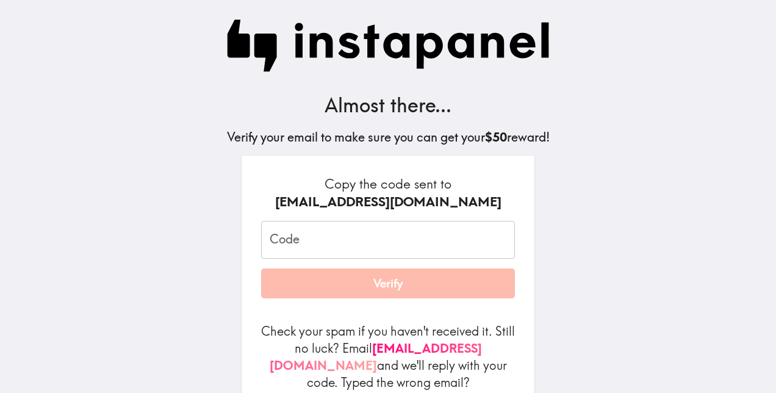  I want to click on button: Verify, so click(388, 284).